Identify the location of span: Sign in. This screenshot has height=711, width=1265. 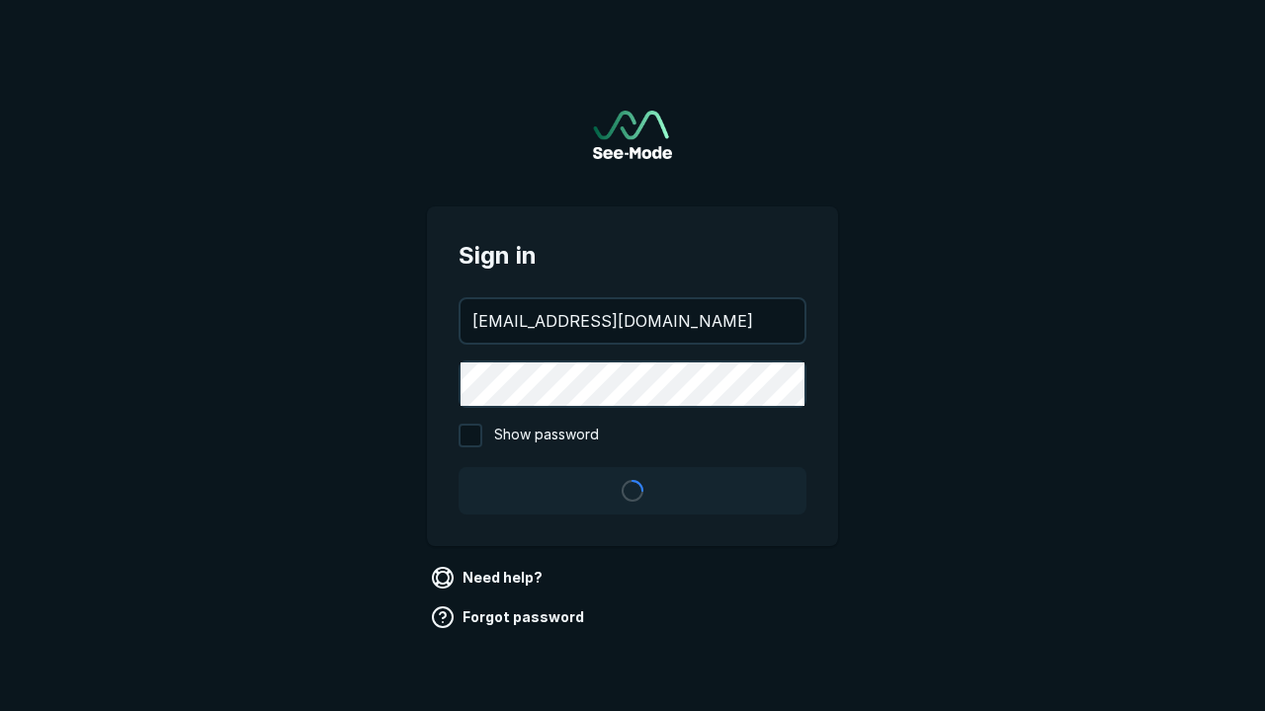
(632, 256).